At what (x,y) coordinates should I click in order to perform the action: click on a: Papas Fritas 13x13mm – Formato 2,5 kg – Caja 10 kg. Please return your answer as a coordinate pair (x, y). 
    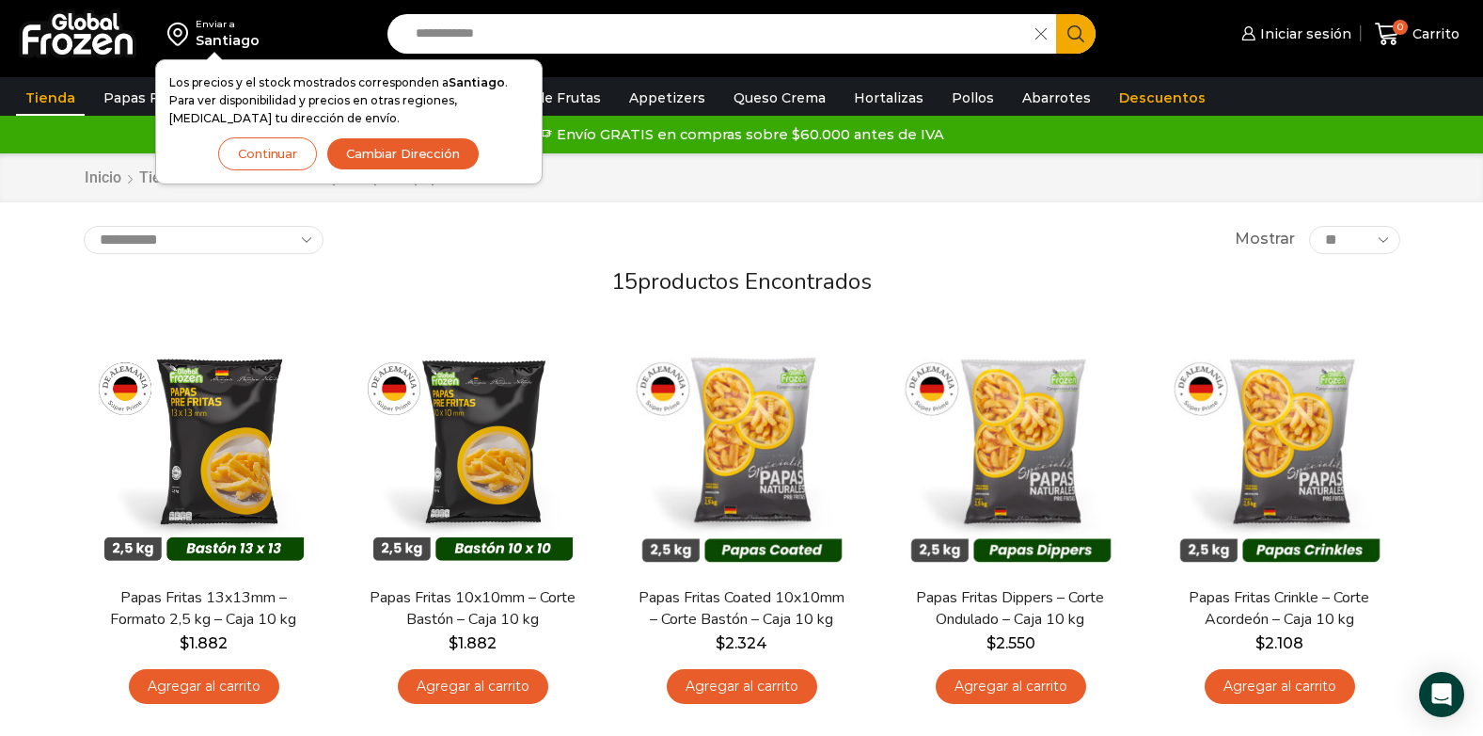
    Looking at the image, I should click on (203, 609).